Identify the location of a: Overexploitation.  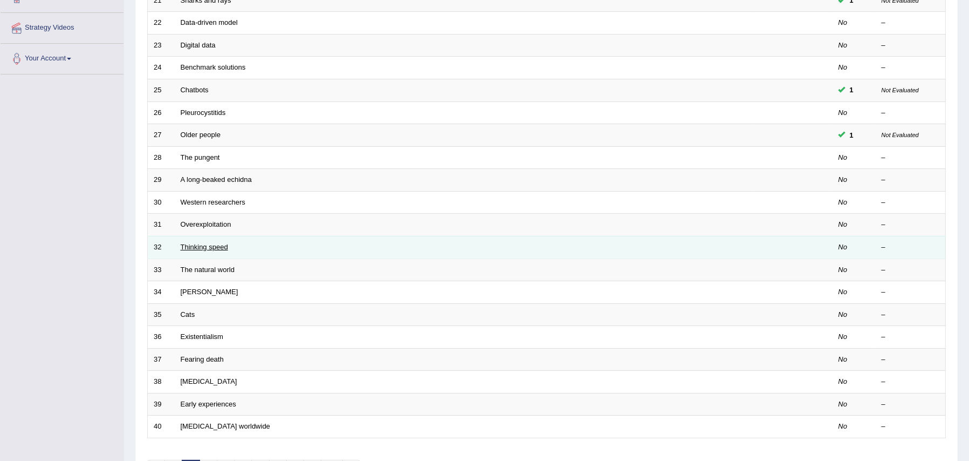
(206, 224).